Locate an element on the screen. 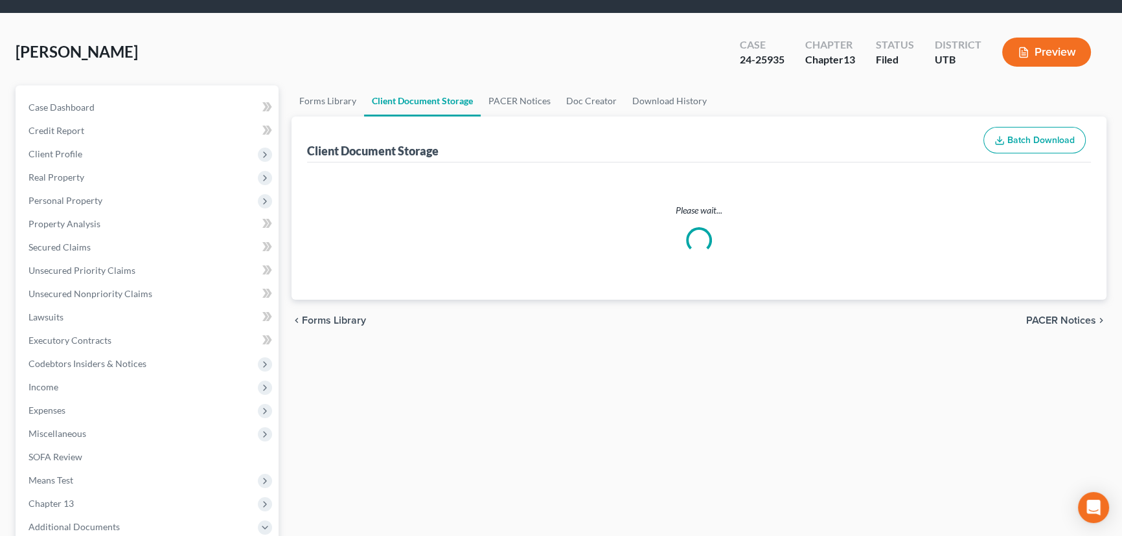  span: Unsecured Priority Claims is located at coordinates (82, 270).